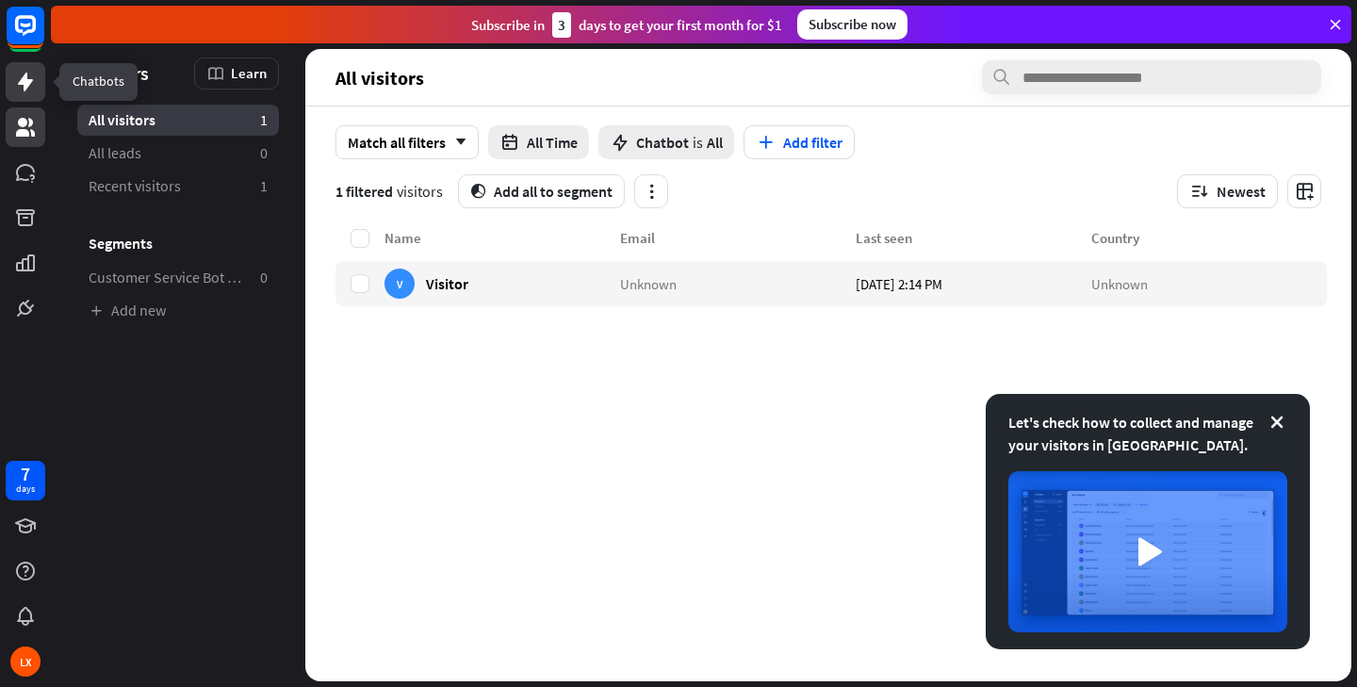 The height and width of the screenshot is (687, 1357). Describe the element at coordinates (407, 142) in the screenshot. I see `div: Match all filters` at that location.